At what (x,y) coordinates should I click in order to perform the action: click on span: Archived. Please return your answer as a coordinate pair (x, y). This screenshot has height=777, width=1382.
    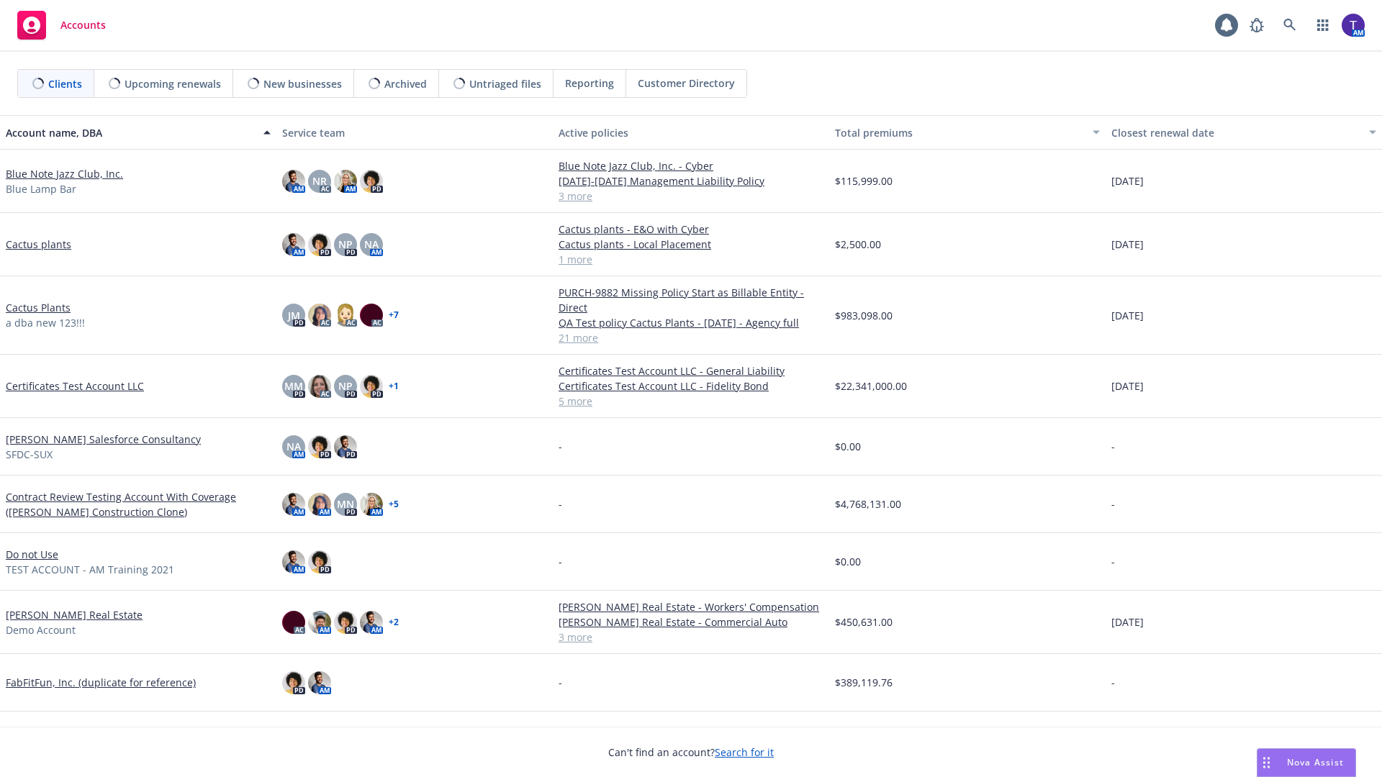
    Looking at the image, I should click on (405, 83).